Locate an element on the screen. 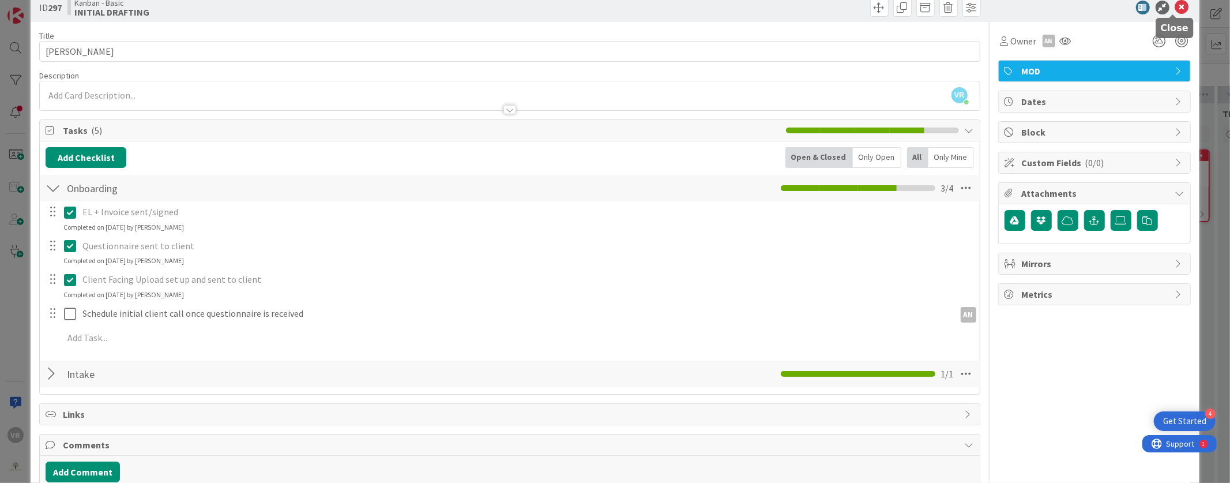  span: Links is located at coordinates (510, 414).